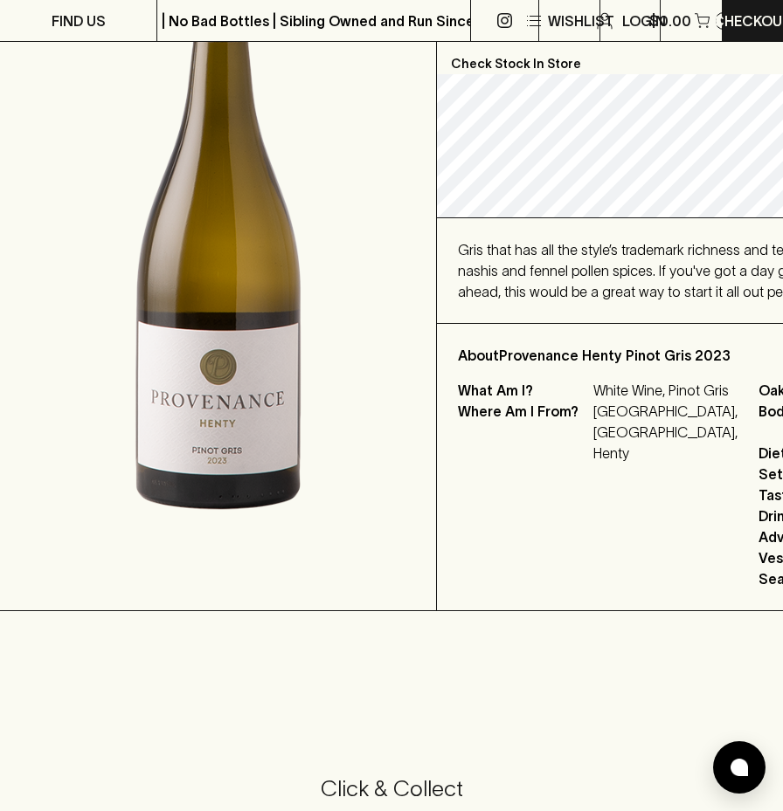 Image resolution: width=783 pixels, height=811 pixels. I want to click on p: FIND US, so click(79, 21).